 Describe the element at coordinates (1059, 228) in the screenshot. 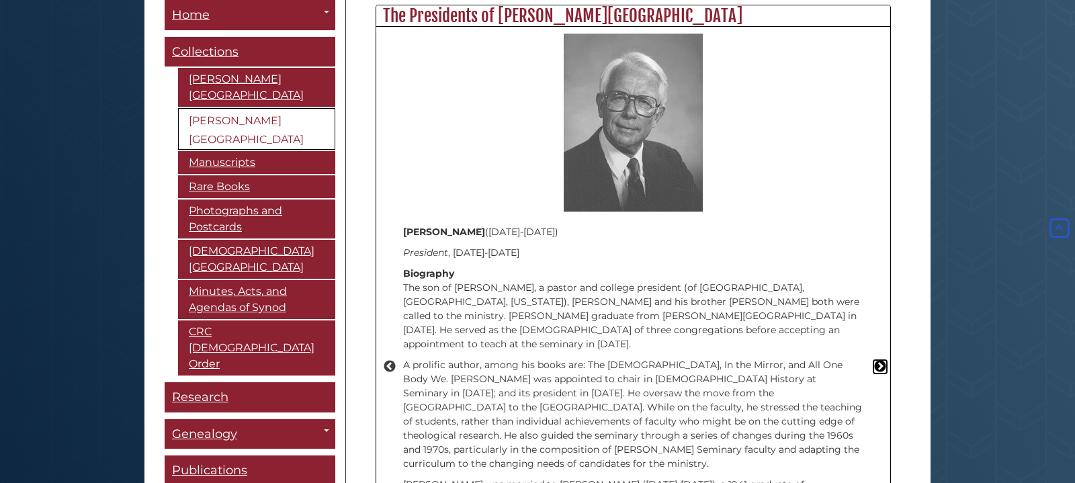

I see `a: Back to Top` at that location.